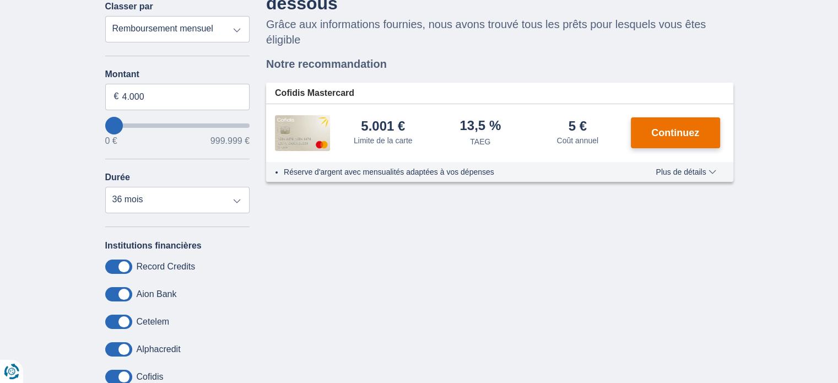 This screenshot has width=838, height=383. What do you see at coordinates (166, 267) in the screenshot?
I see `label: Record Credits` at bounding box center [166, 267].